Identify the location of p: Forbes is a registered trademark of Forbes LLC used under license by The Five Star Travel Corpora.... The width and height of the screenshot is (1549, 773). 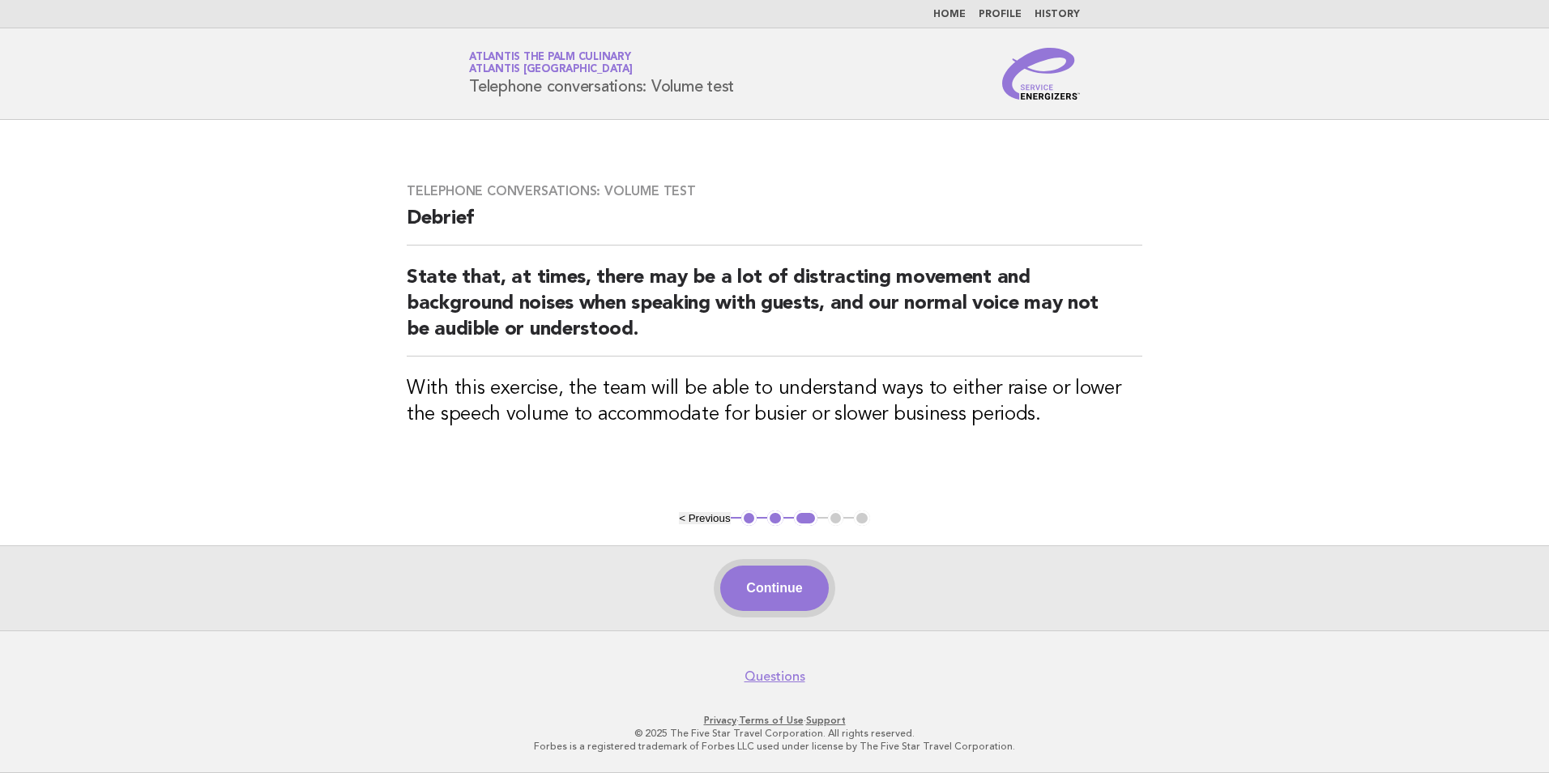
(775, 746).